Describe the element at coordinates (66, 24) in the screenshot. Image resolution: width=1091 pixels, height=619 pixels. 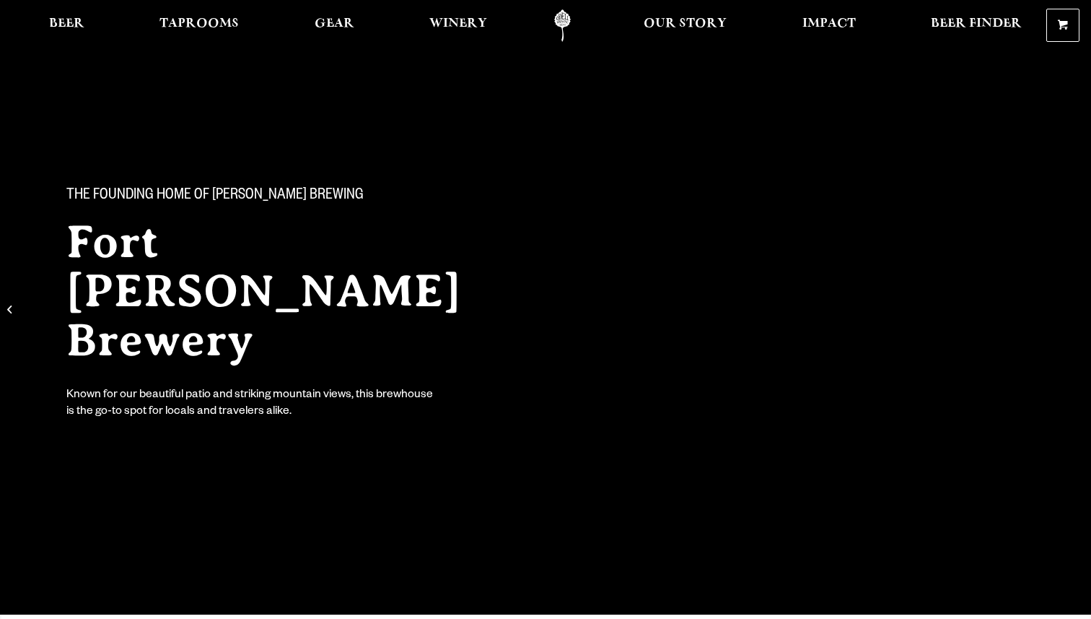
I see `span: Beer` at that location.